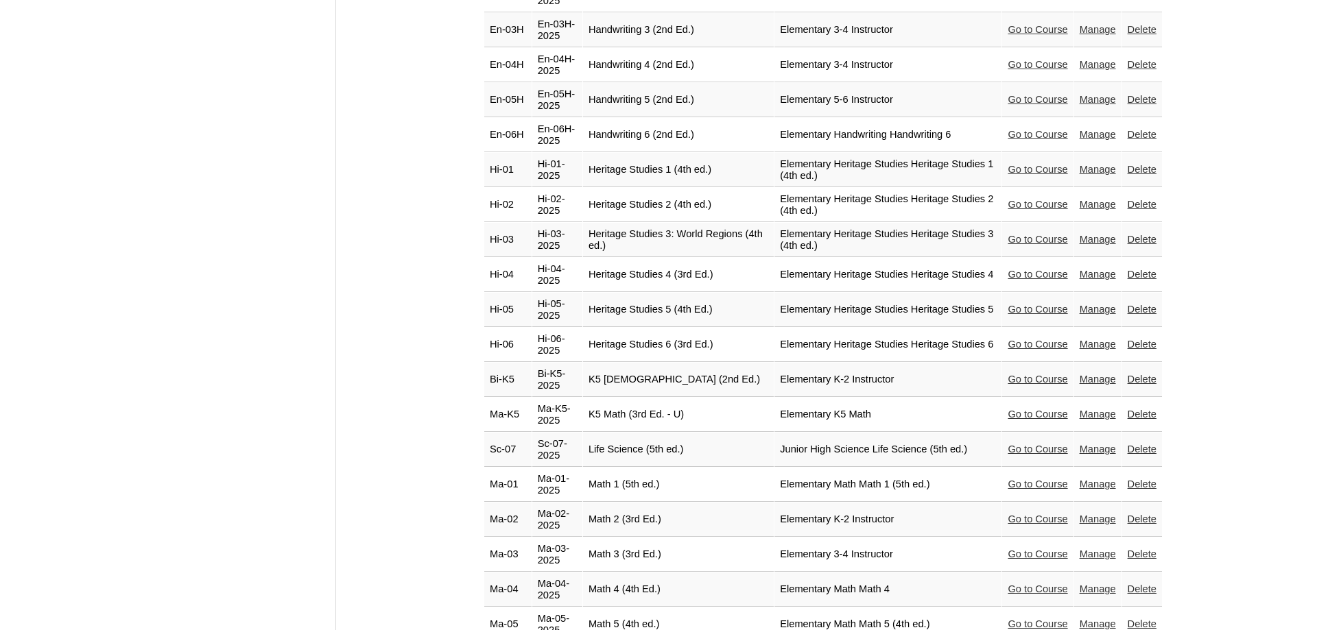  Describe the element at coordinates (678, 345) in the screenshot. I see `td: Heritage Studies 6 (3rd Ed.)` at that location.